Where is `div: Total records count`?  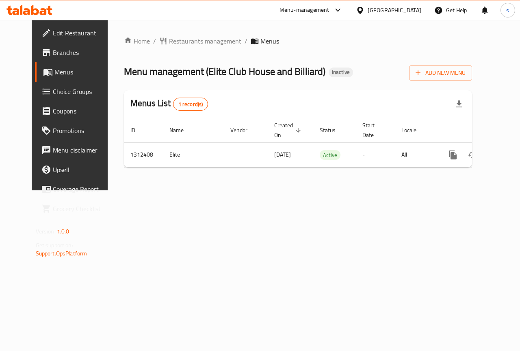
div: Total records count is located at coordinates (191, 104).